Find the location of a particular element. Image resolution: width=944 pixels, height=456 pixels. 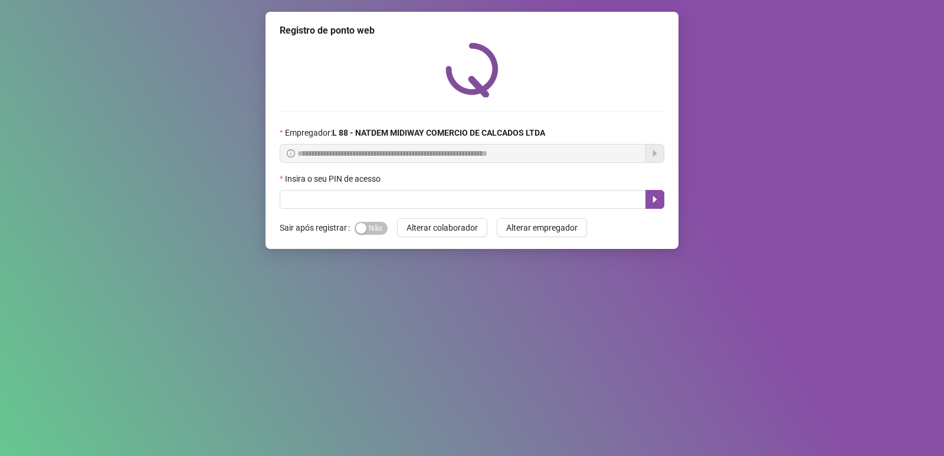

img: QRPoint is located at coordinates (472, 70).